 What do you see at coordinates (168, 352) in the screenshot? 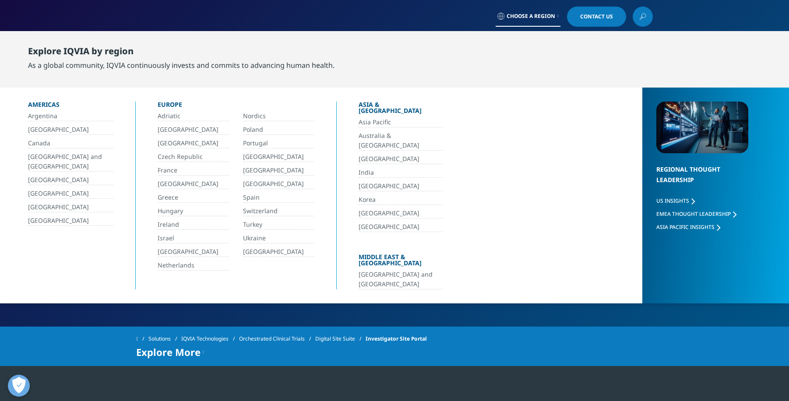
I see `span: Explore More` at bounding box center [168, 352].